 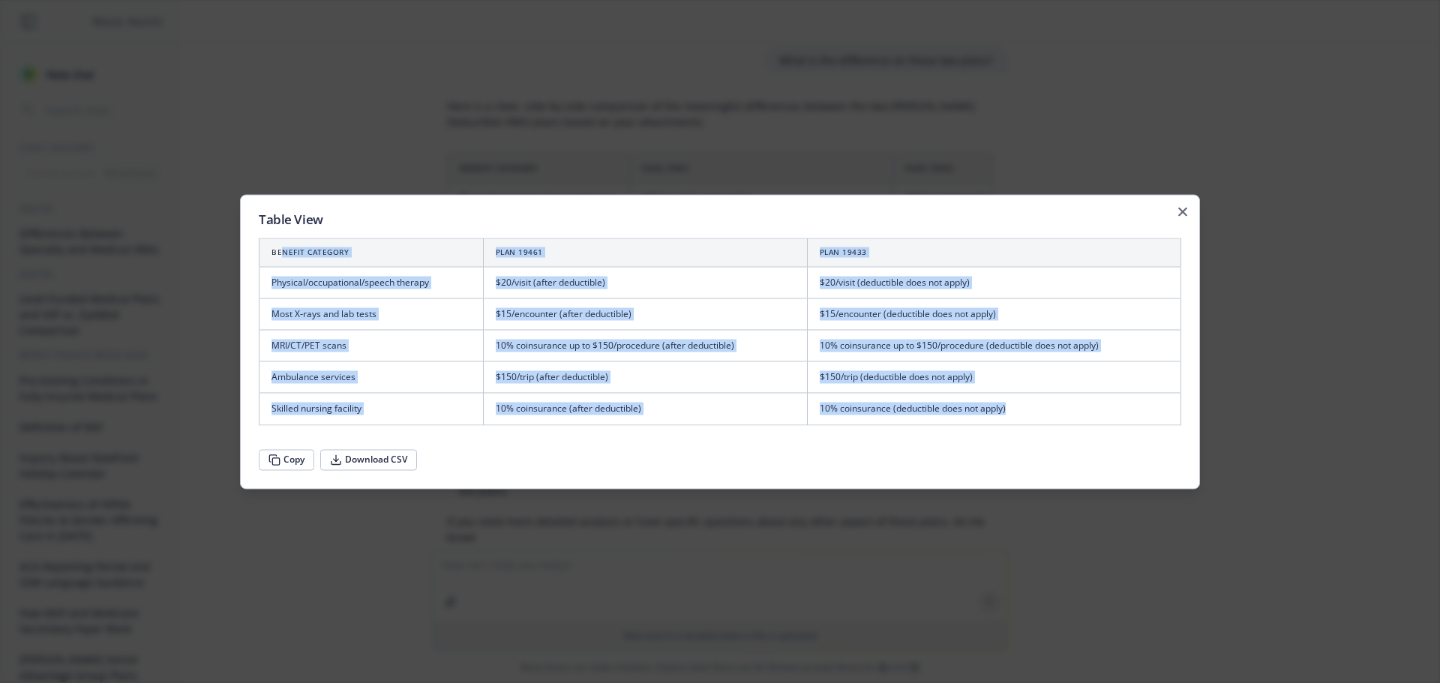 What do you see at coordinates (371, 346) in the screenshot?
I see `td: MRI/CT/PET scans` at bounding box center [371, 346].